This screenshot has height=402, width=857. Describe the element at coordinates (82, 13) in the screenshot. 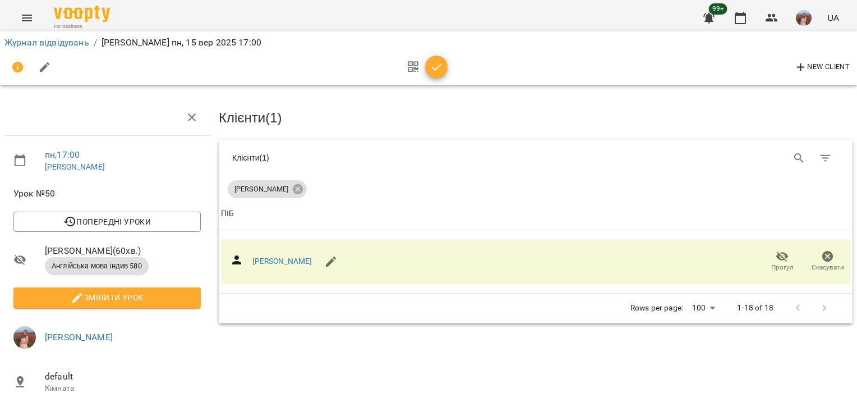

I see `img: Voopty Logo` at that location.